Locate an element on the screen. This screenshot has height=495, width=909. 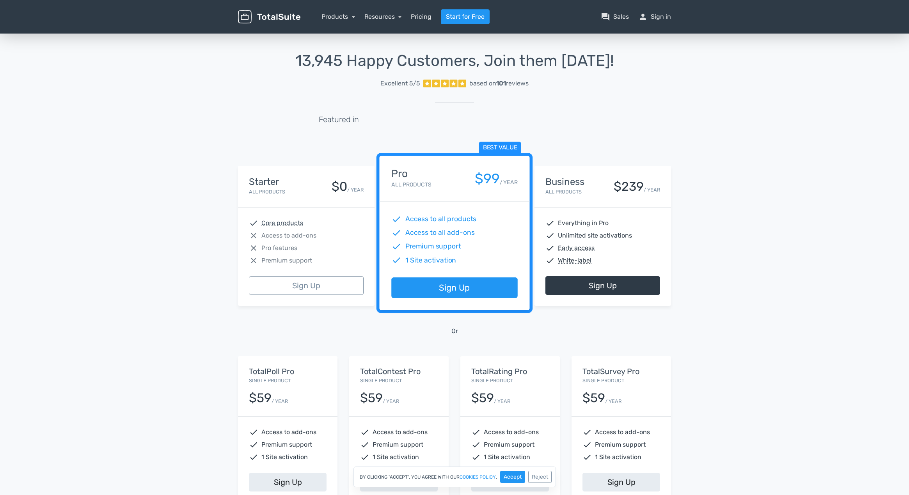
button: Accept is located at coordinates (513, 477).